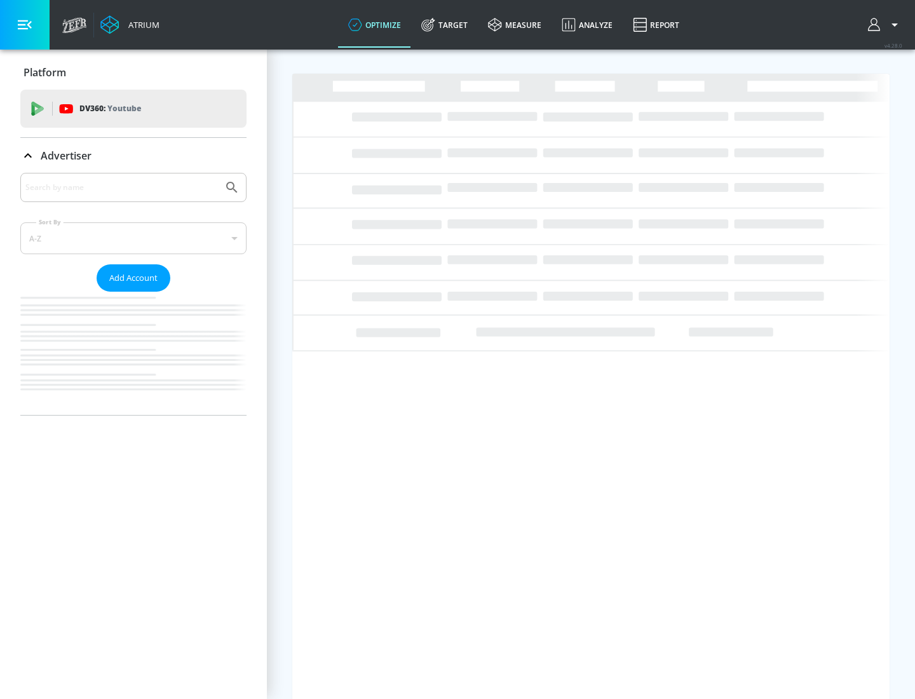  Describe the element at coordinates (656, 25) in the screenshot. I see `a: Report` at that location.